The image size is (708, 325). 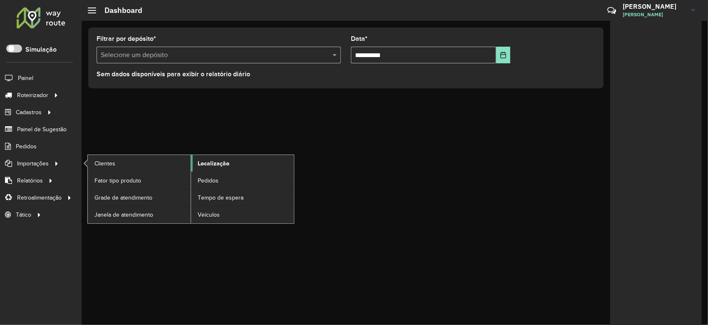 What do you see at coordinates (242, 197) in the screenshot?
I see `a: Tempo de espera` at bounding box center [242, 197].